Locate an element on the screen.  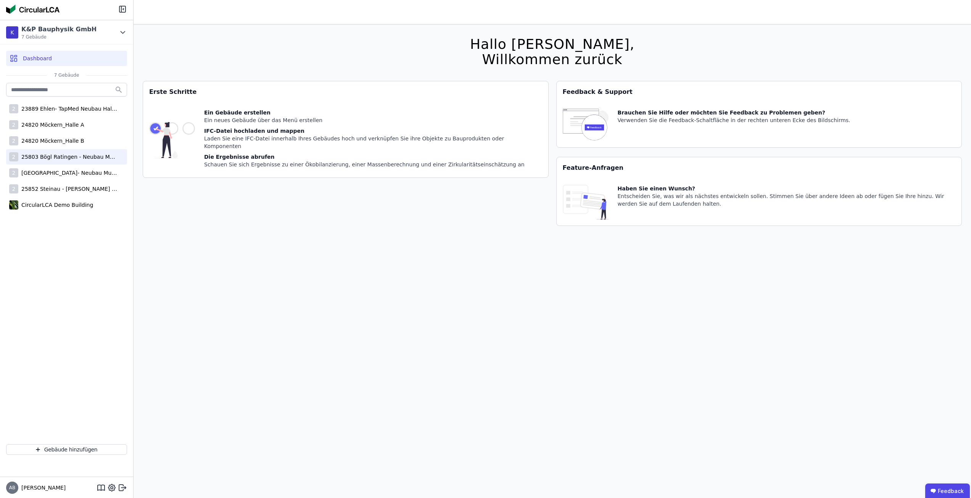
div: 23889 Ehlen- TapMed Neubau Halle 2 is located at coordinates (68, 109).